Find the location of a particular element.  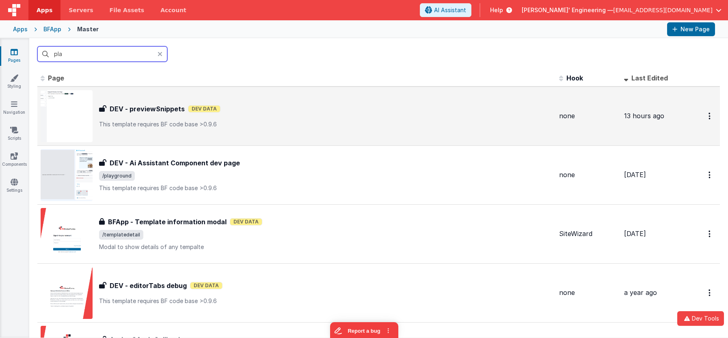

span: Help is located at coordinates (497, 10).